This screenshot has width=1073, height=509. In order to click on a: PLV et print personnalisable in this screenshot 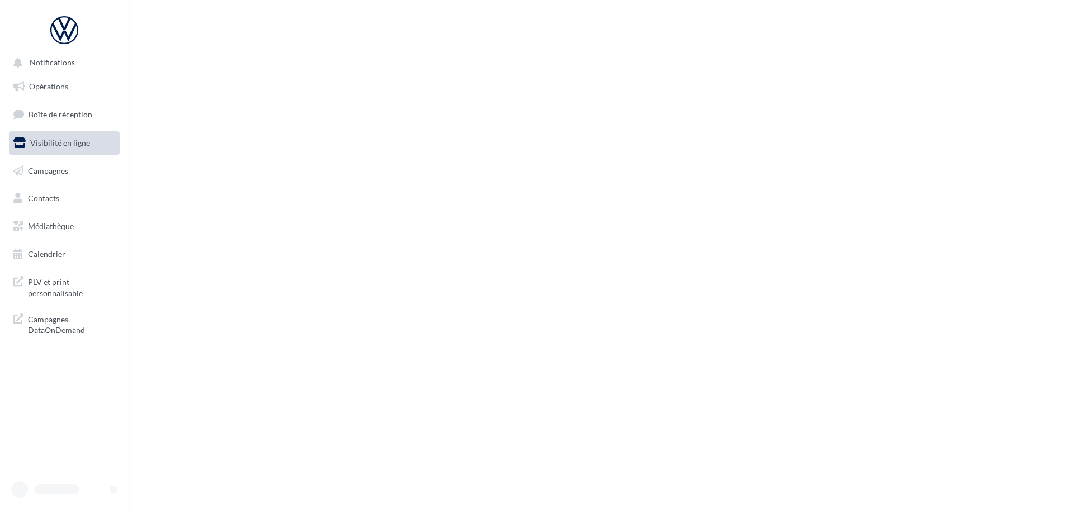, I will do `click(64, 286)`.